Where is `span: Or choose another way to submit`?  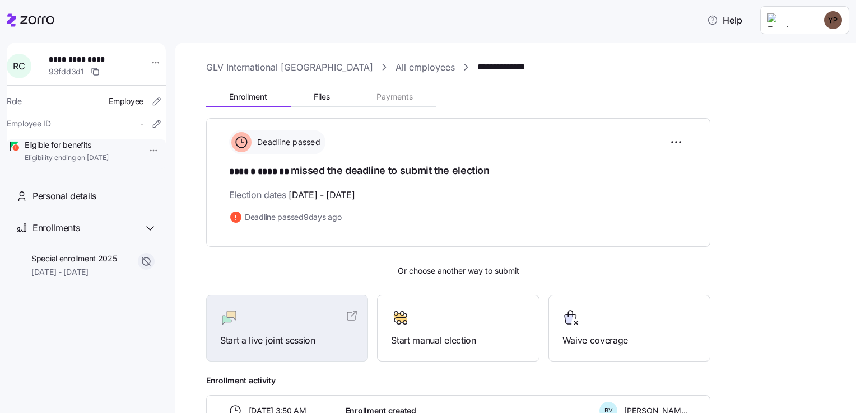
span: Or choose another way to submit is located at coordinates (458, 271).